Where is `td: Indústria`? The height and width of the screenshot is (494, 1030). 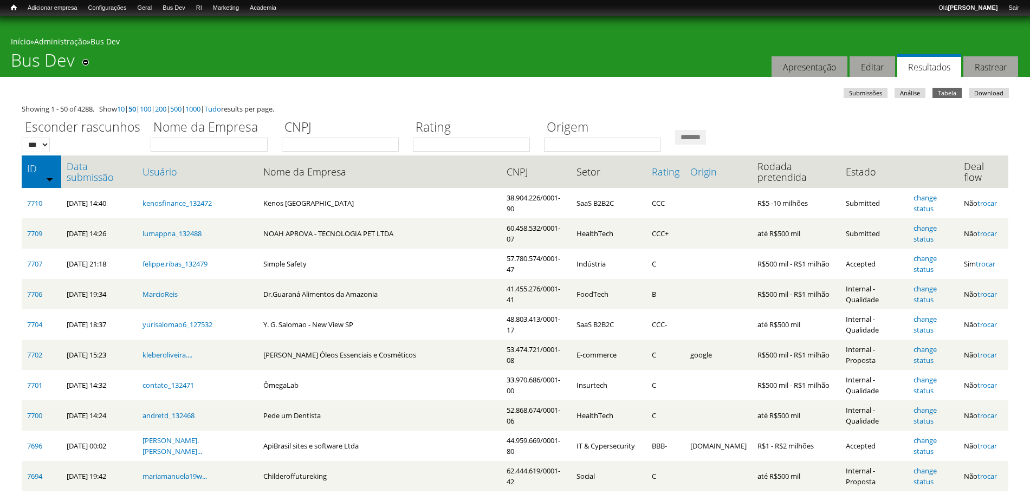
td: Indústria is located at coordinates (608, 264).